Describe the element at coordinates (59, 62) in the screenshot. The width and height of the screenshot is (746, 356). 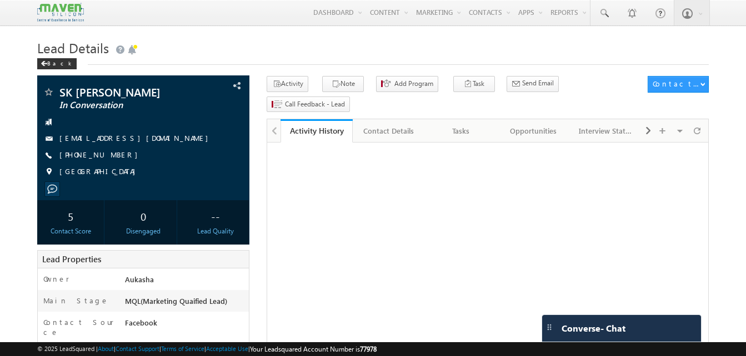
I see `a: Back` at that location.